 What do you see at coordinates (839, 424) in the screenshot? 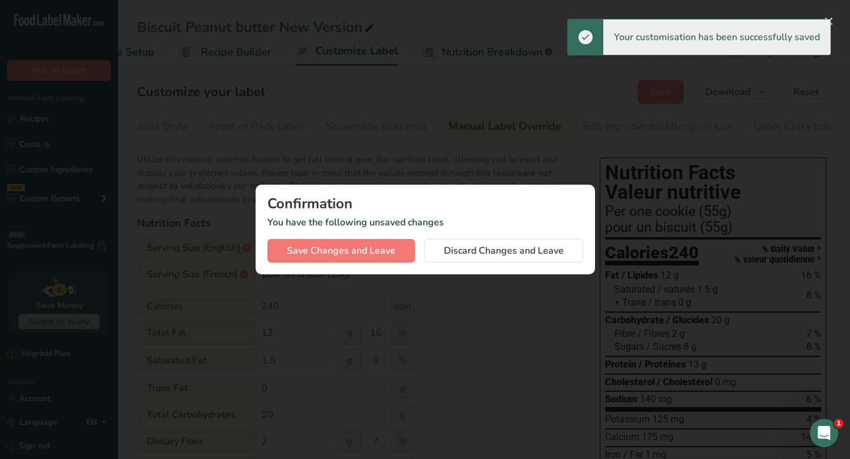
I see `span: 1` at bounding box center [839, 424].